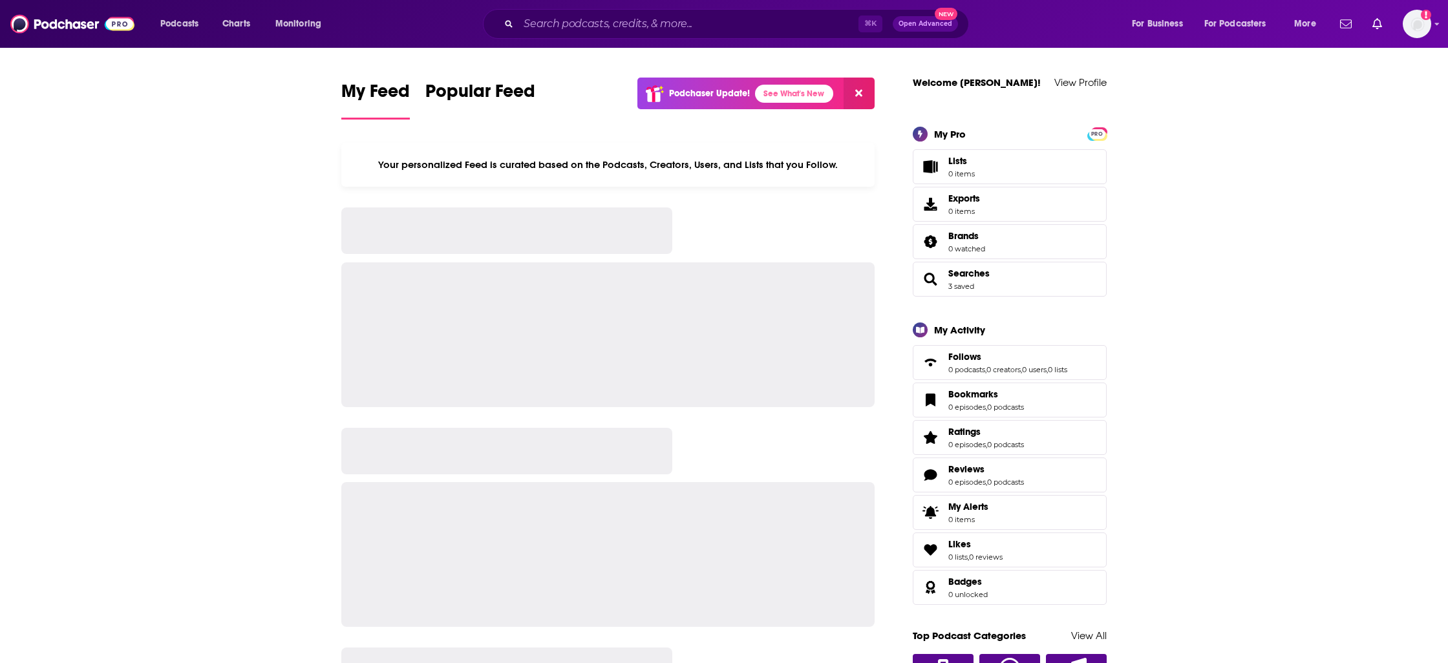 This screenshot has width=1448, height=663. What do you see at coordinates (236, 24) in the screenshot?
I see `span: Charts` at bounding box center [236, 24].